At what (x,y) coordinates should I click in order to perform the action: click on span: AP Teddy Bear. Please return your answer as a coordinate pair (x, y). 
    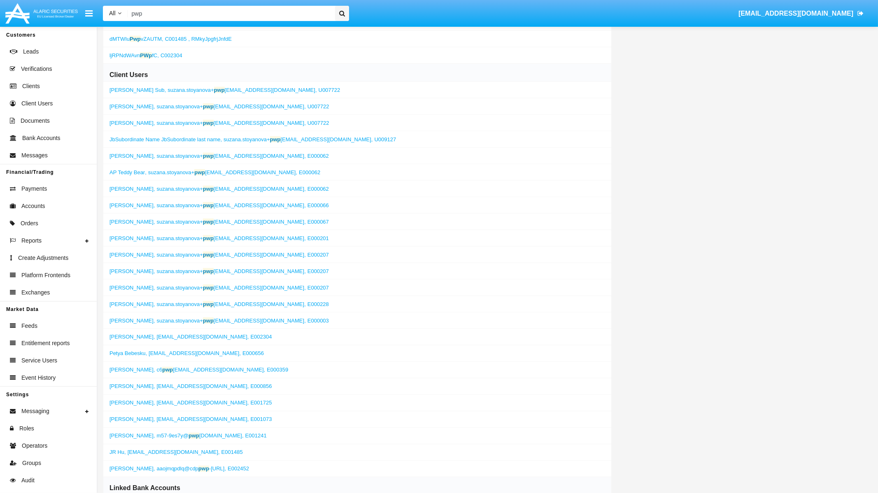
    Looking at the image, I should click on (127, 172).